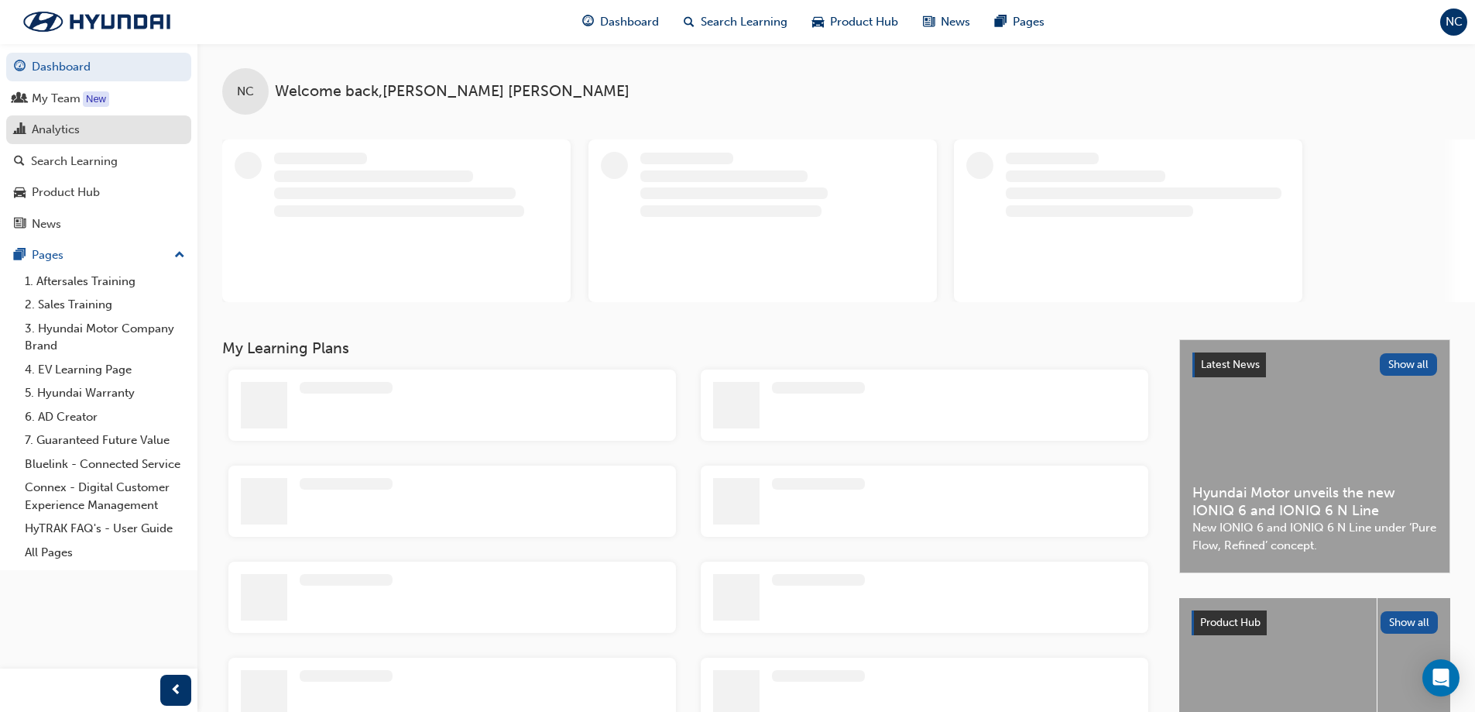  What do you see at coordinates (98, 224) in the screenshot?
I see `a: News` at bounding box center [98, 224].